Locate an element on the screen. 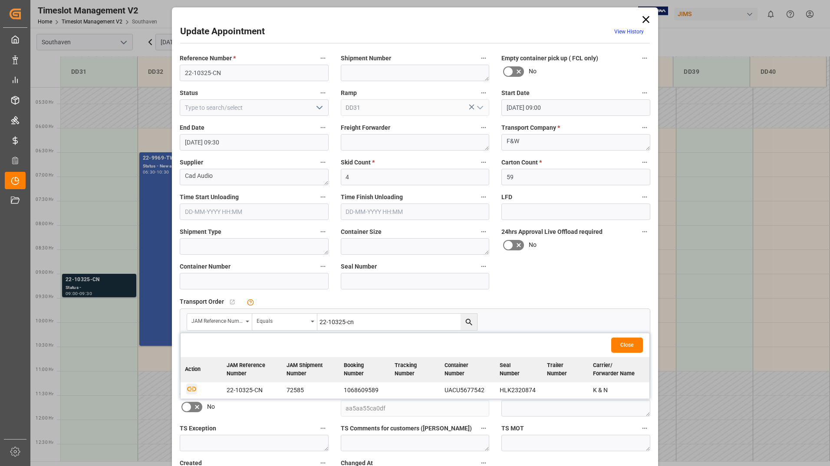  button: Skid Count * is located at coordinates (484, 162).